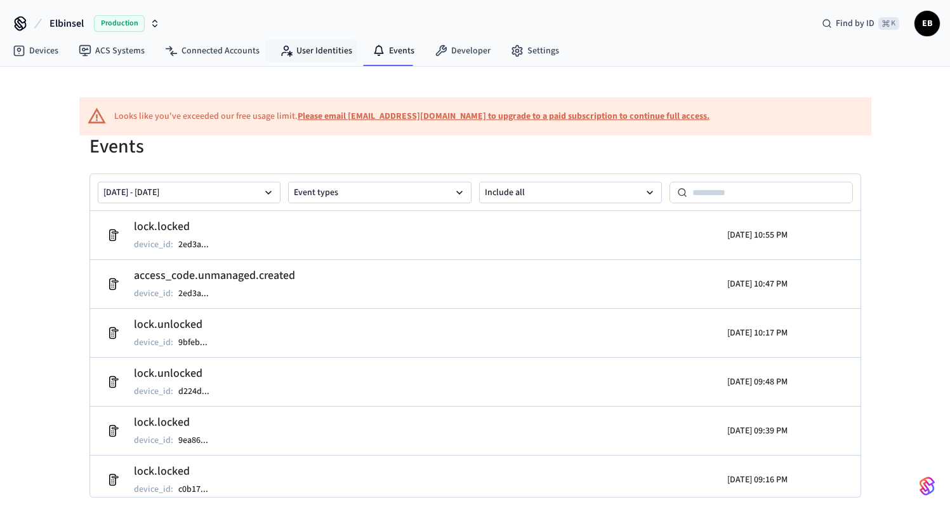 This screenshot has width=950, height=509. I want to click on div: Find by ID⌘ K, so click(861, 23).